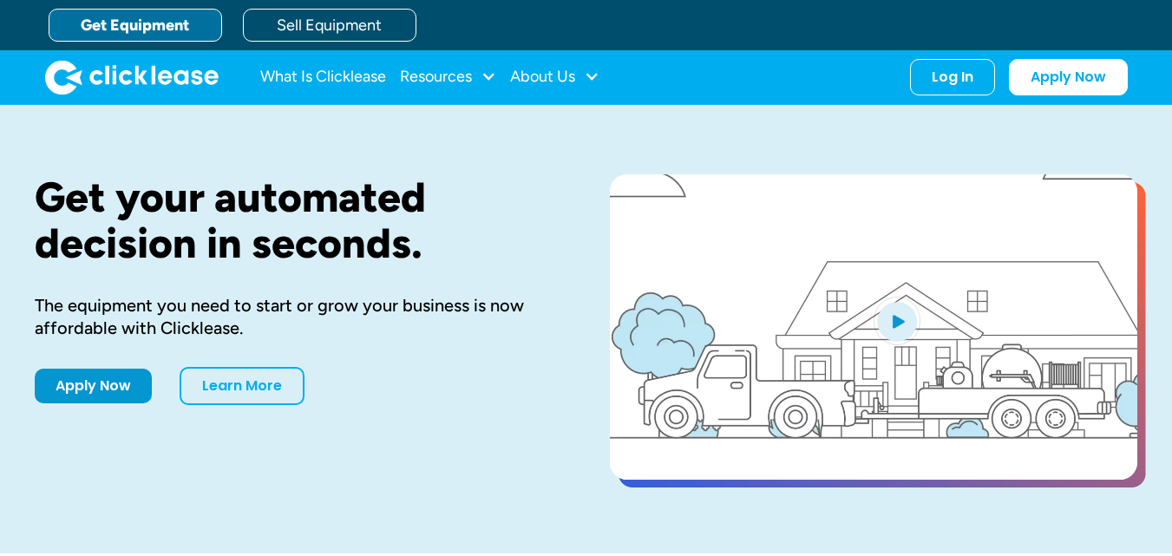 This screenshot has height=556, width=1172. What do you see at coordinates (242, 386) in the screenshot?
I see `a: Learn More` at bounding box center [242, 386].